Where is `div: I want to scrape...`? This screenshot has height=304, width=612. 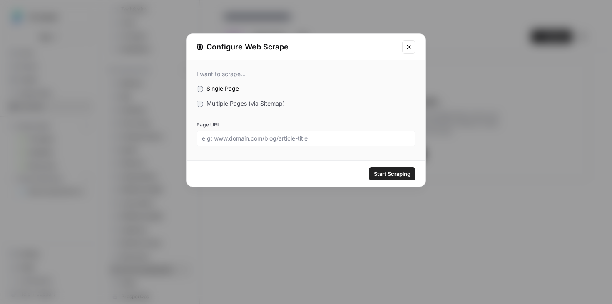 div: I want to scrape... is located at coordinates (306, 74).